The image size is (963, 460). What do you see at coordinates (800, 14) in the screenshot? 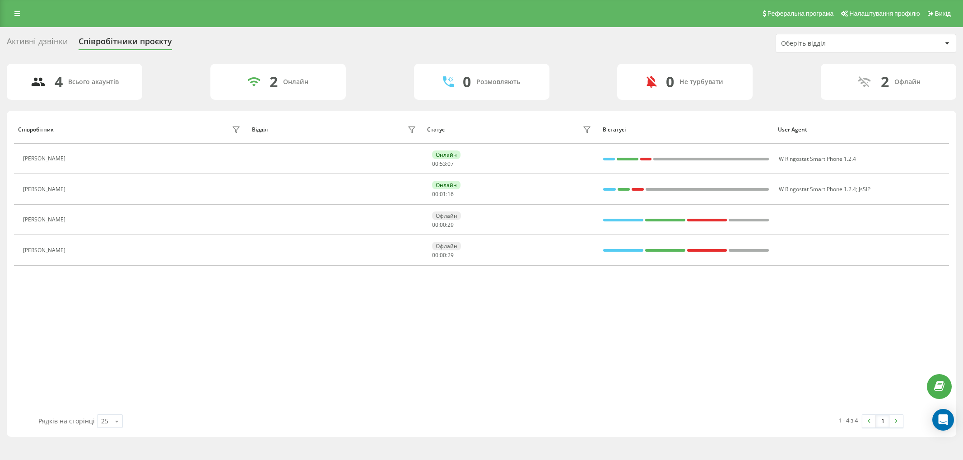
I see `span: Реферальна програма` at bounding box center [800, 14].